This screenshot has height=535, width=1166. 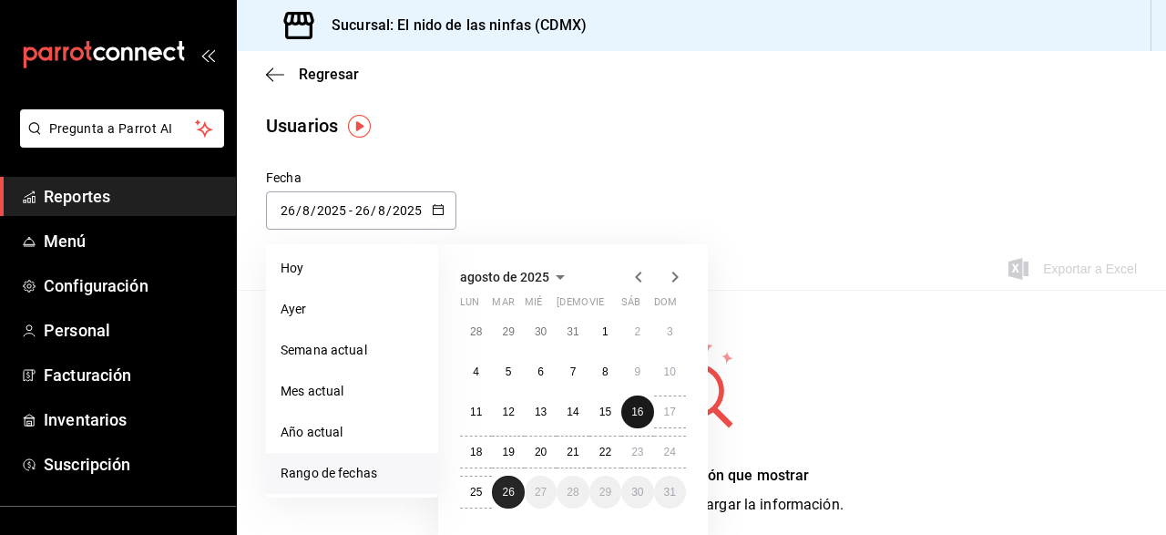 What do you see at coordinates (572, 452) in the screenshot?
I see `button: 21 de agosto de 2025` at bounding box center [572, 452].